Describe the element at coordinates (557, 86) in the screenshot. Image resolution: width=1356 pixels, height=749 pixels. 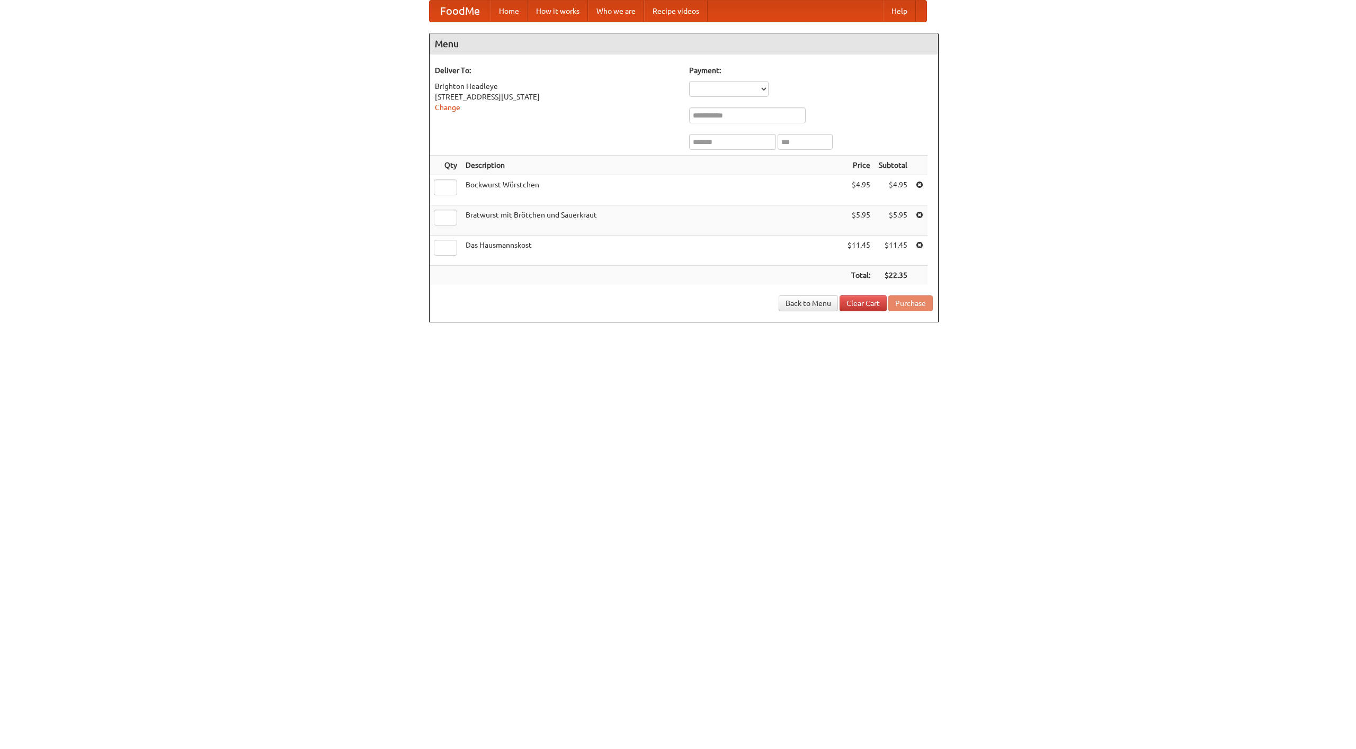
I see `div: Brighton Headleye` at that location.